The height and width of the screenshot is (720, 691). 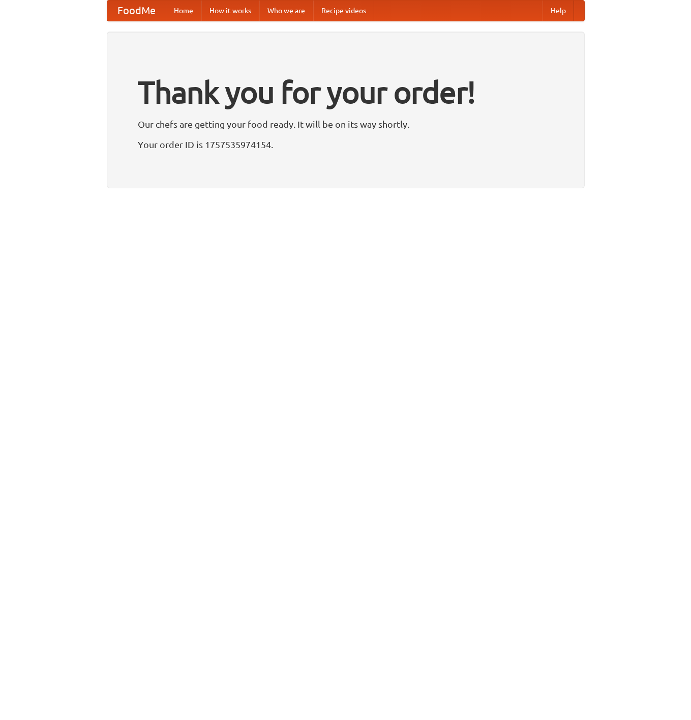 I want to click on a: How it works, so click(x=230, y=11).